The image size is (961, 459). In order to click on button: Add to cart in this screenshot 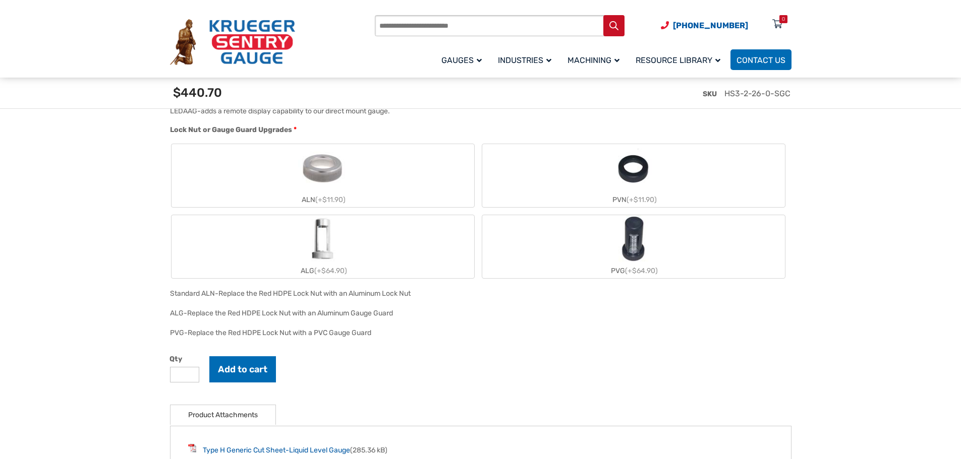, I will do `click(243, 370)`.